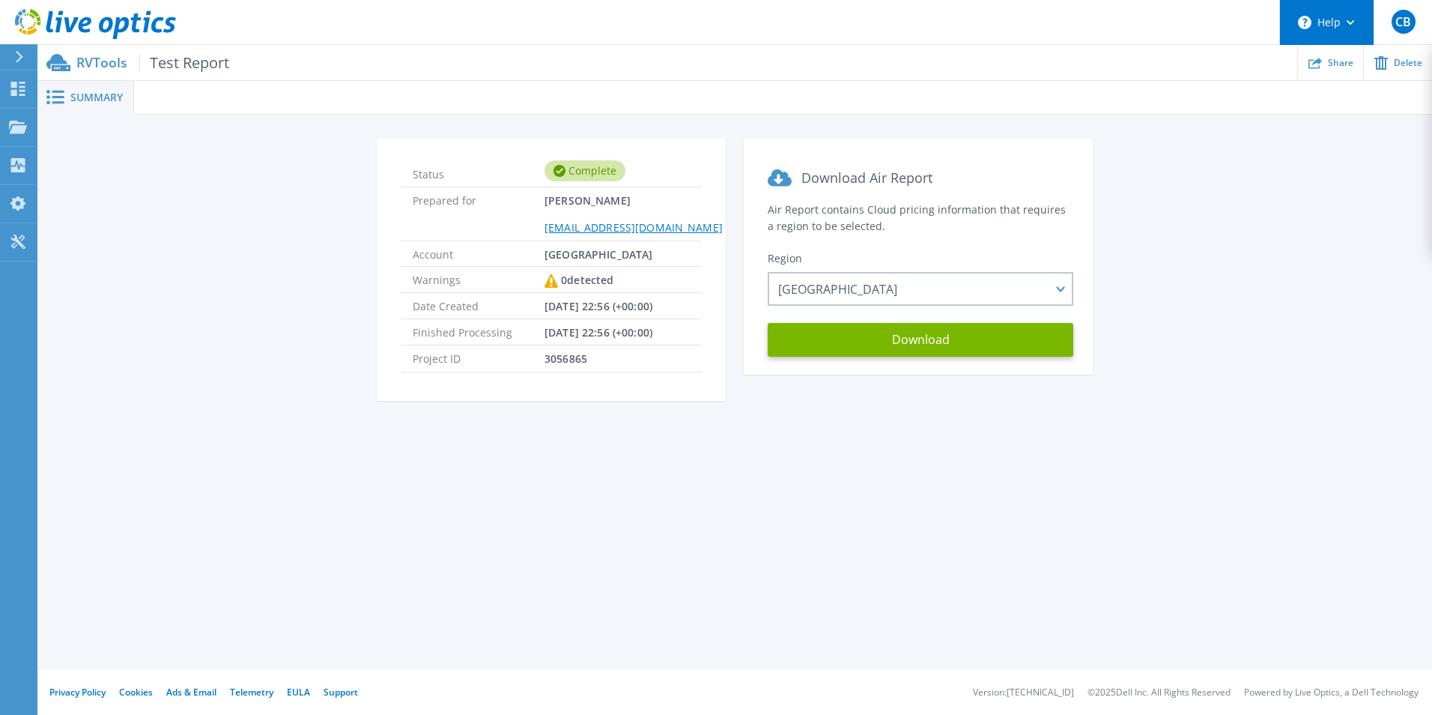  Describe the element at coordinates (566, 358) in the screenshot. I see `span: 3056865` at that location.